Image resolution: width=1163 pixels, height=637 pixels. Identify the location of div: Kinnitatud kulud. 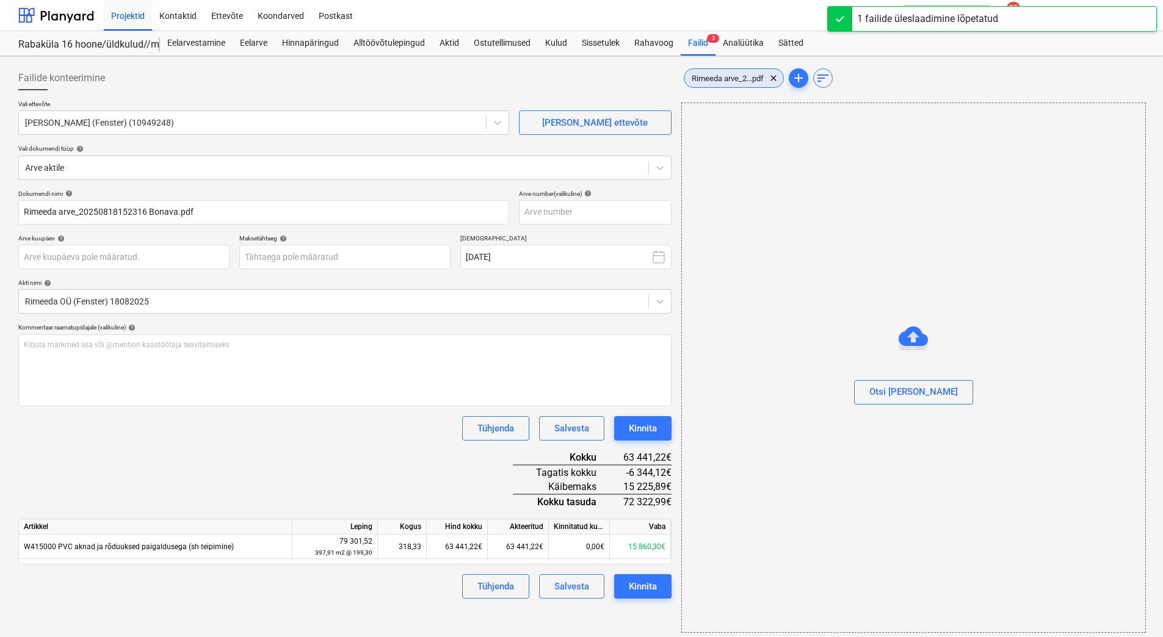
(579, 527).